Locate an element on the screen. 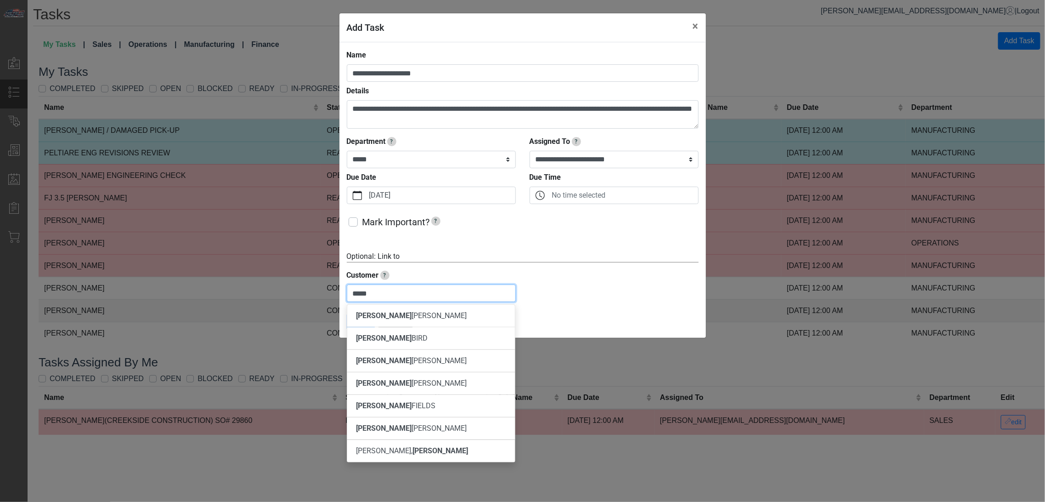 The height and width of the screenshot is (502, 1045). strong: Due Time is located at coordinates (545, 177).